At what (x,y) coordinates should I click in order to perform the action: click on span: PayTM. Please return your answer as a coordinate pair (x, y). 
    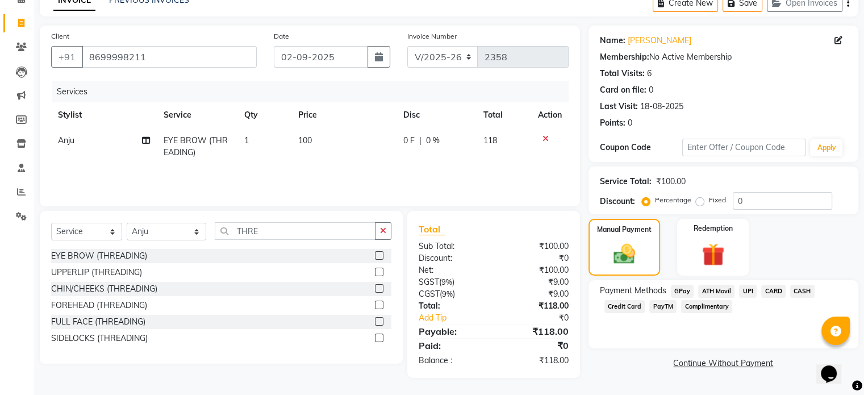
    Looking at the image, I should click on (663, 306).